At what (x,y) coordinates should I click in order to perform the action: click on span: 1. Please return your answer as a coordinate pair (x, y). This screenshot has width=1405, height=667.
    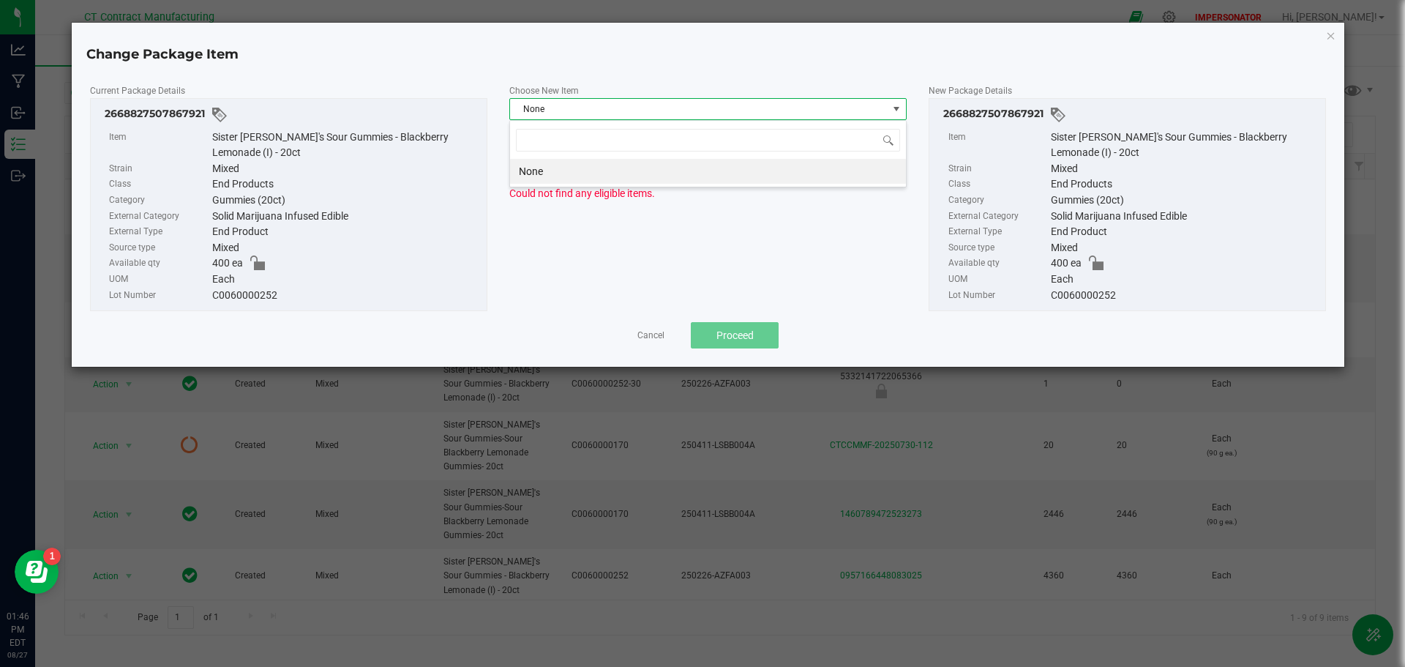
    Looking at the image, I should click on (9, 8).